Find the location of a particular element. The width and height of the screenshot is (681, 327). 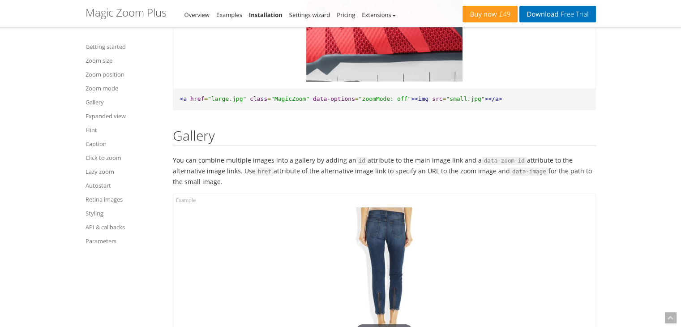

a: Installation is located at coordinates (266, 15).